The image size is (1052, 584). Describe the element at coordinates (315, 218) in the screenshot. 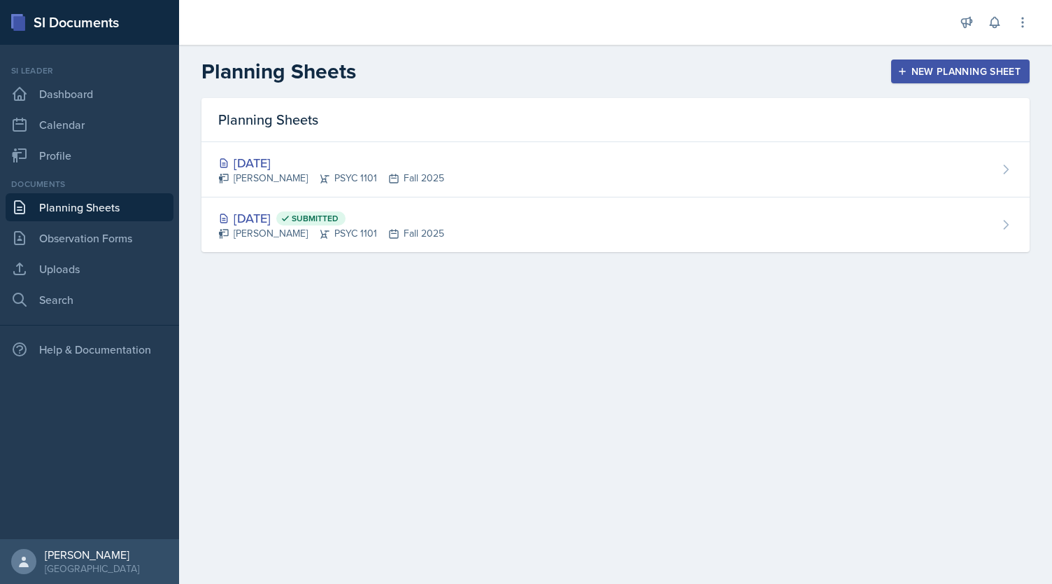

I see `span: Submitted` at that location.